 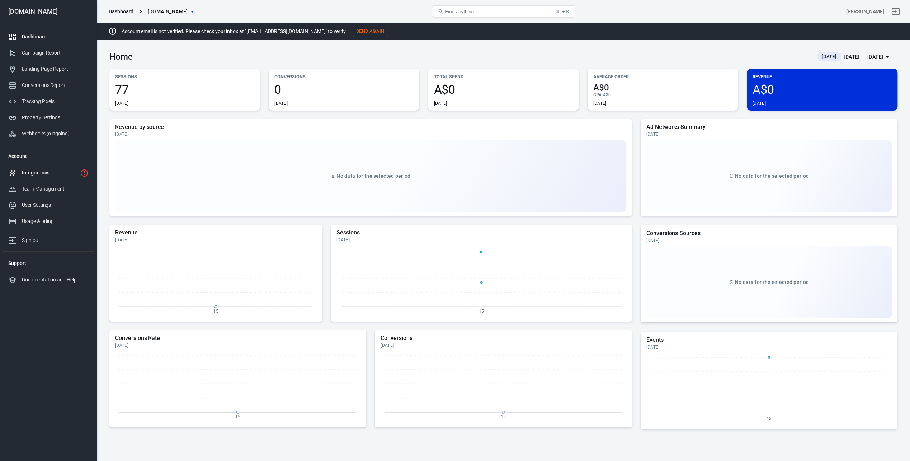 What do you see at coordinates (55, 205) in the screenshot?
I see `div: User Settings` at bounding box center [55, 205].